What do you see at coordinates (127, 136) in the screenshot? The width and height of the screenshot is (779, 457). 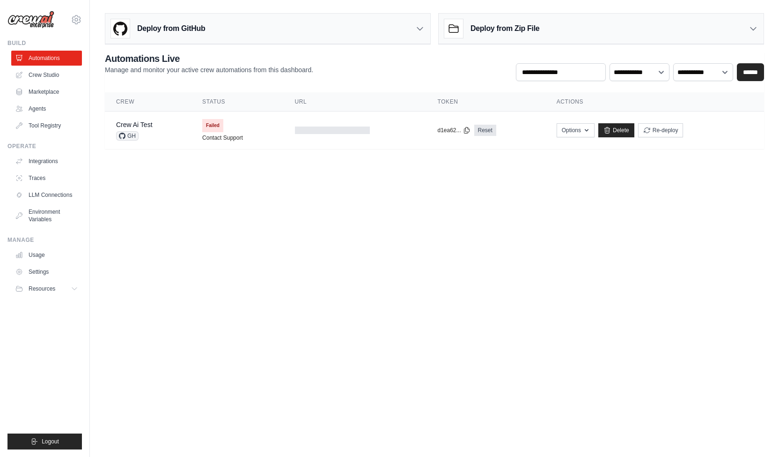 I see `span: GH` at bounding box center [127, 136].